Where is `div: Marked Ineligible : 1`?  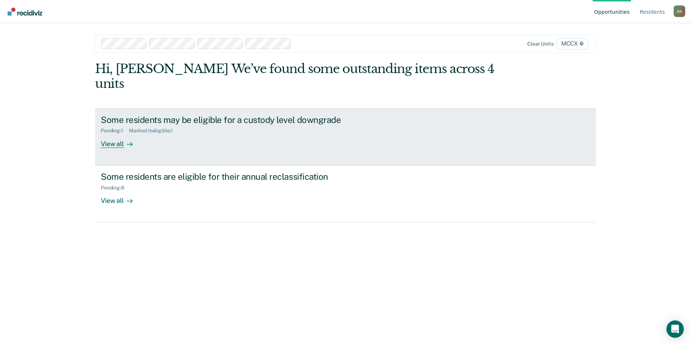
div: Marked Ineligible : 1 is located at coordinates (154, 130).